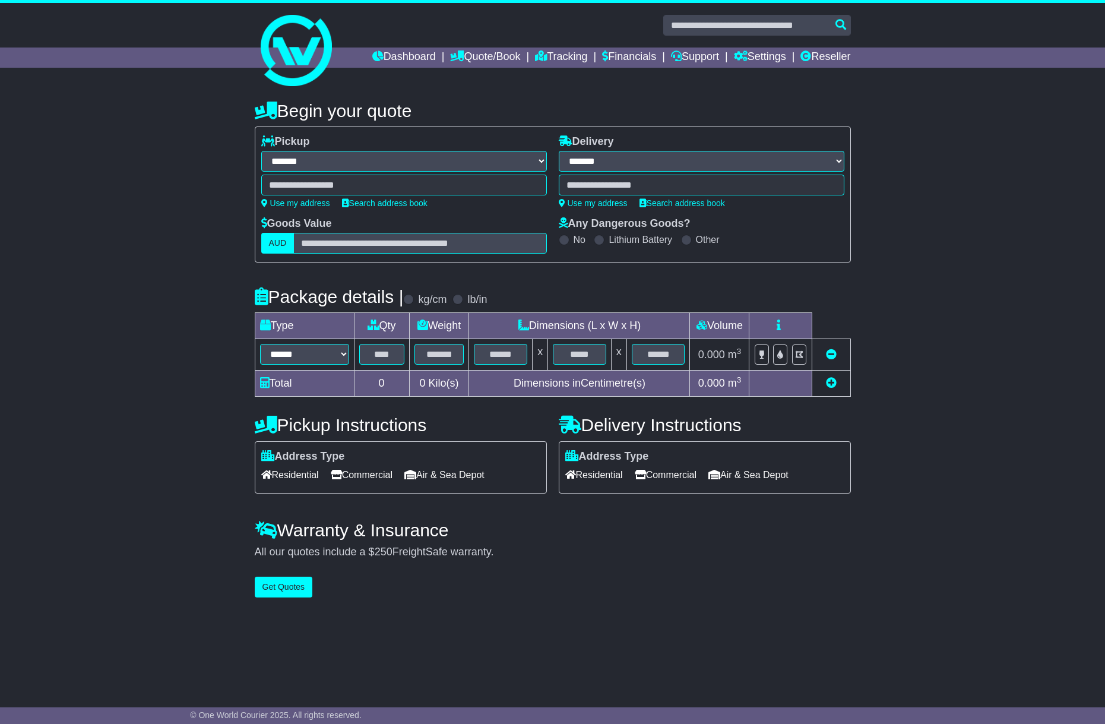  I want to click on h4: Warranty & Insurance, so click(553, 530).